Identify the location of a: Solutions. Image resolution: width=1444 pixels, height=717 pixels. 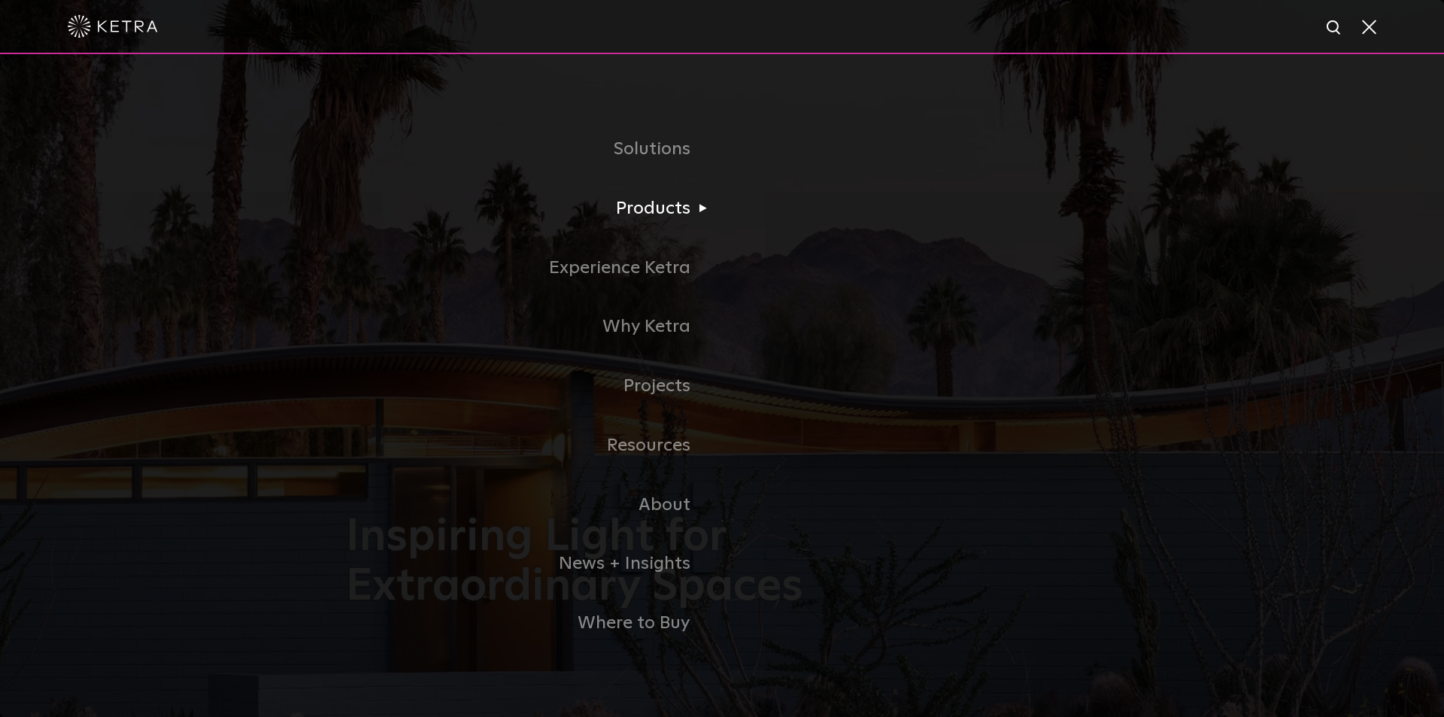
(534, 149).